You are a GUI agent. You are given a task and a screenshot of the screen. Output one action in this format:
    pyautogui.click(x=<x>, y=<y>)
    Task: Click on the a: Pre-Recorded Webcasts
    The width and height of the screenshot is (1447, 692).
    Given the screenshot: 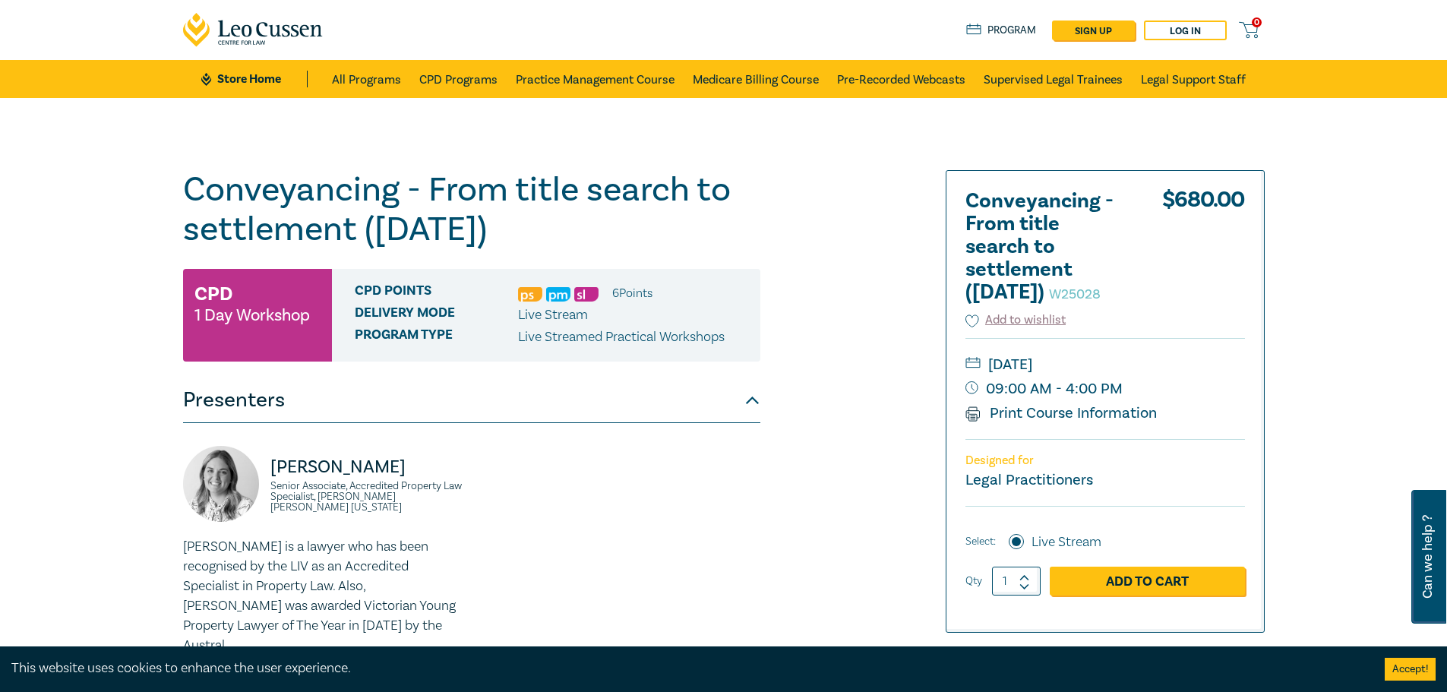 What is the action you would take?
    pyautogui.click(x=901, y=79)
    